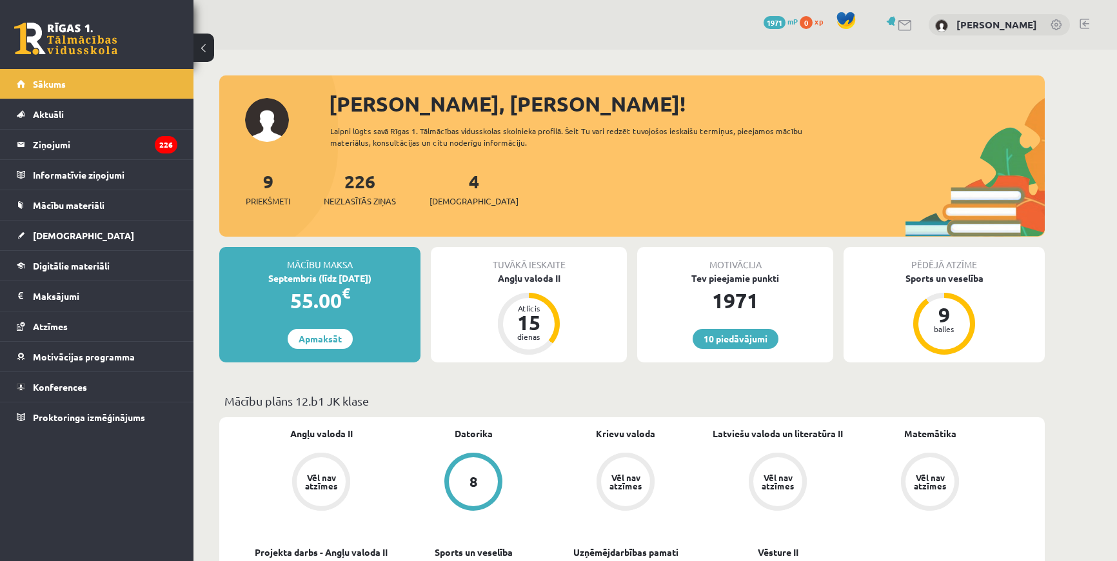 The height and width of the screenshot is (561, 1117). Describe the element at coordinates (97, 357) in the screenshot. I see `a: Motivācijas programma` at that location.